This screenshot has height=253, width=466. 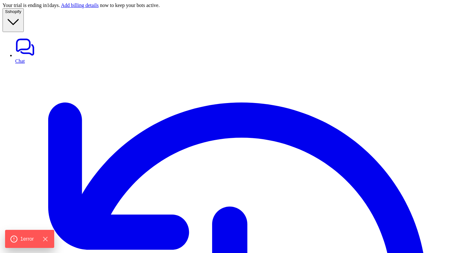 What do you see at coordinates (80, 5) in the screenshot?
I see `a: Add billing details` at bounding box center [80, 5].